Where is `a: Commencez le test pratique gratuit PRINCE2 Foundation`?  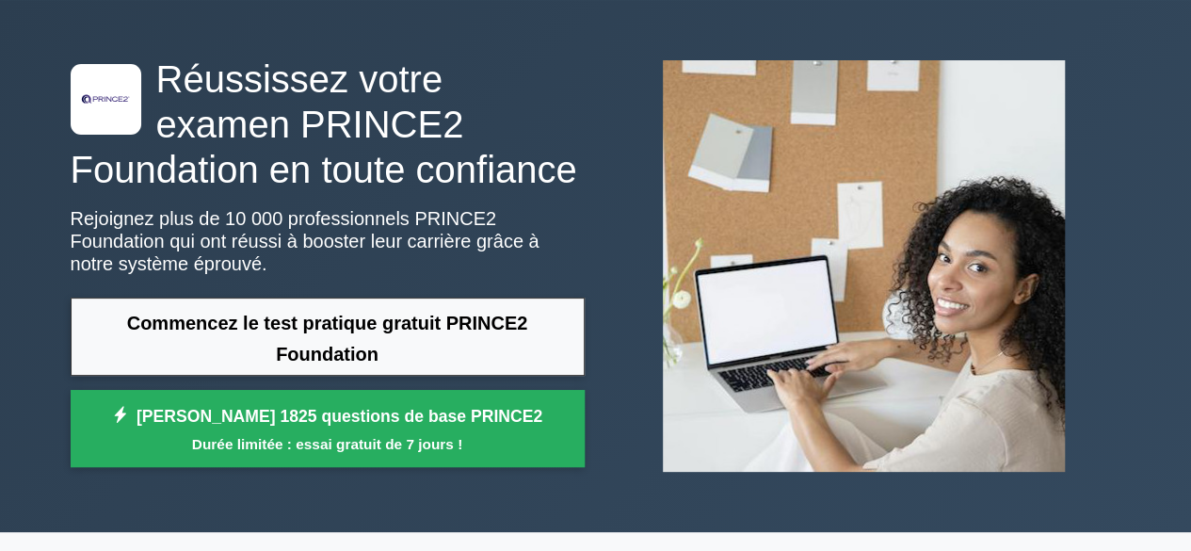
a: Commencez le test pratique gratuit PRINCE2 Foundation is located at coordinates (328, 336).